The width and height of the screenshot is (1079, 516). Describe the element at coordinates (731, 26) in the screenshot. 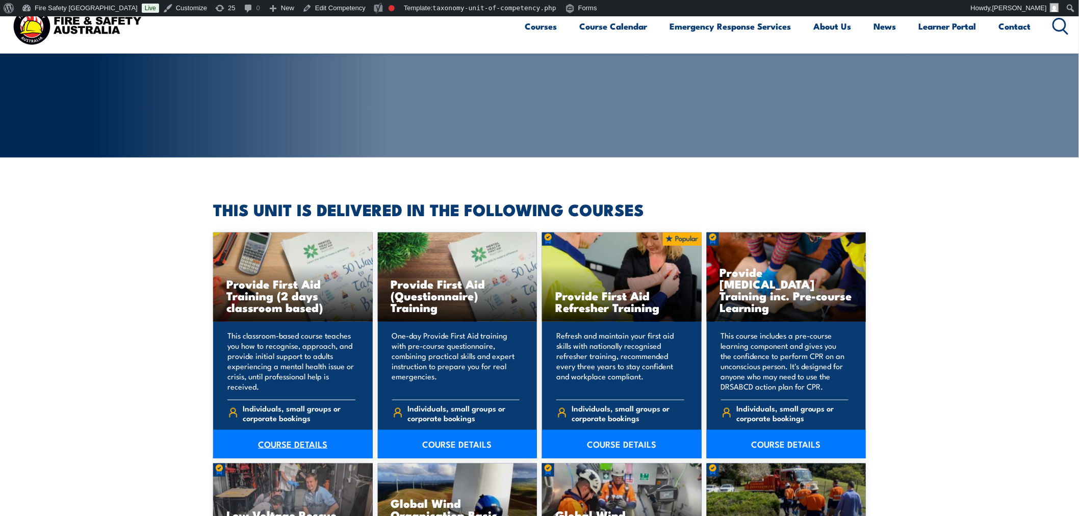

I see `a: Emergency Response Services` at that location.